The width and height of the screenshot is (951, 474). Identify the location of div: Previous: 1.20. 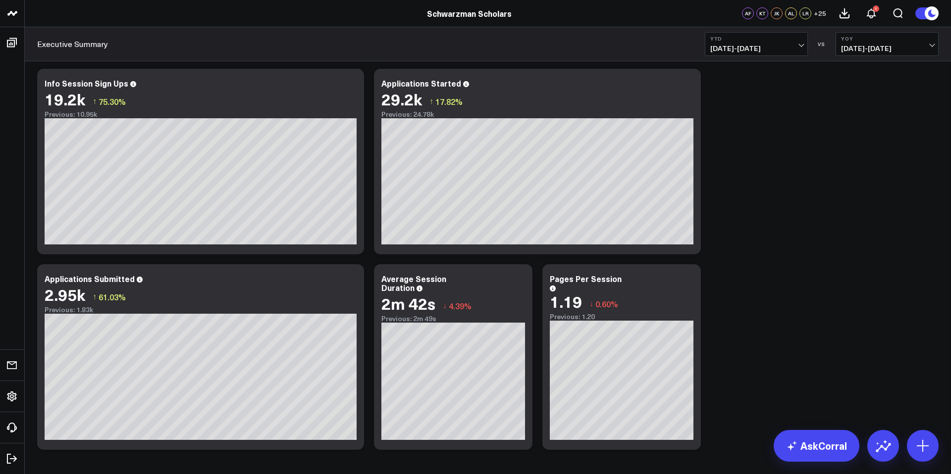
(621, 317).